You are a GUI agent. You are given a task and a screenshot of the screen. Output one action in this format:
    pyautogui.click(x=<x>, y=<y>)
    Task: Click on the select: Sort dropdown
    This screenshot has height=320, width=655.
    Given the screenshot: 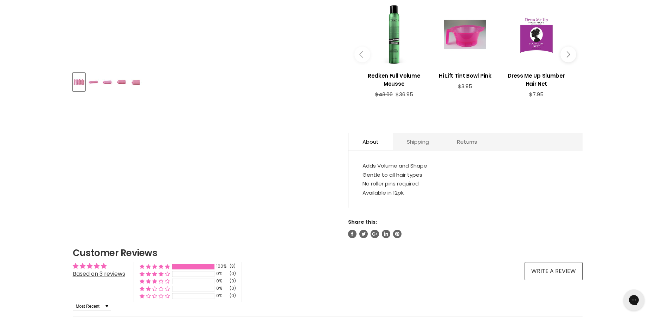 What is the action you would take?
    pyautogui.click(x=92, y=307)
    